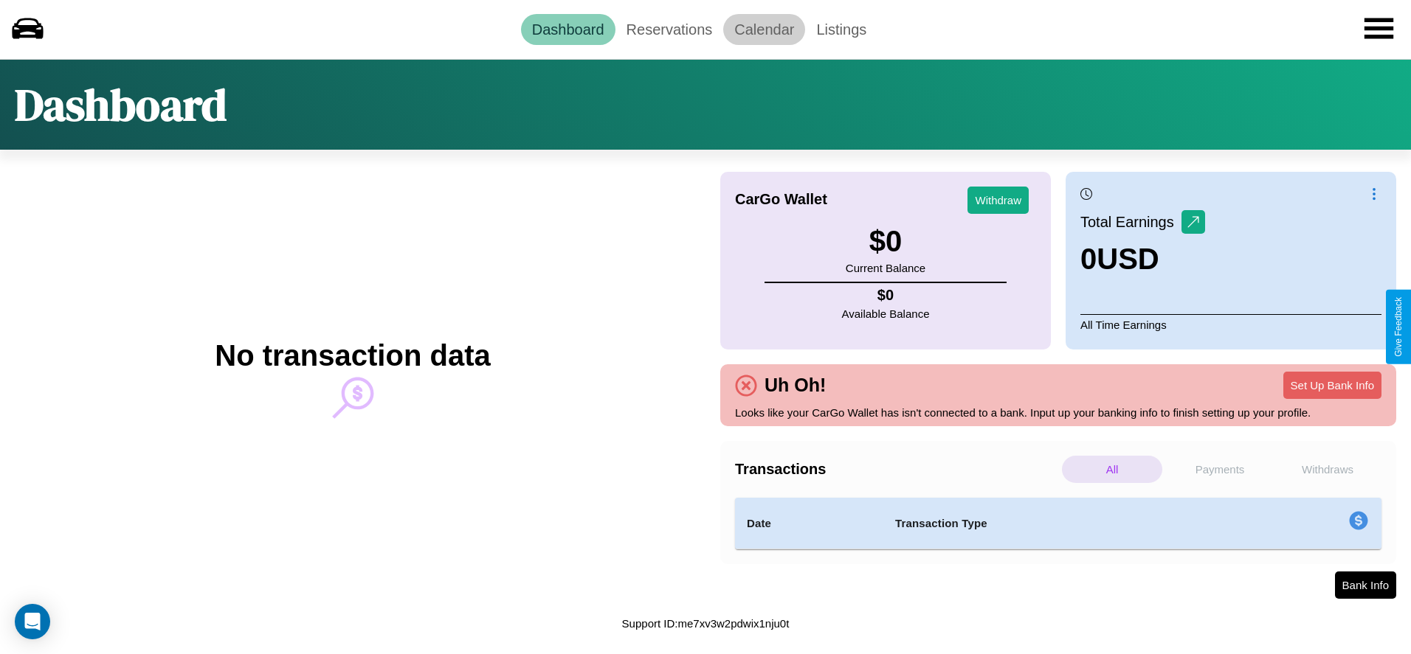 The height and width of the screenshot is (654, 1411). Describe the element at coordinates (352, 356) in the screenshot. I see `h2: No transaction data` at that location.